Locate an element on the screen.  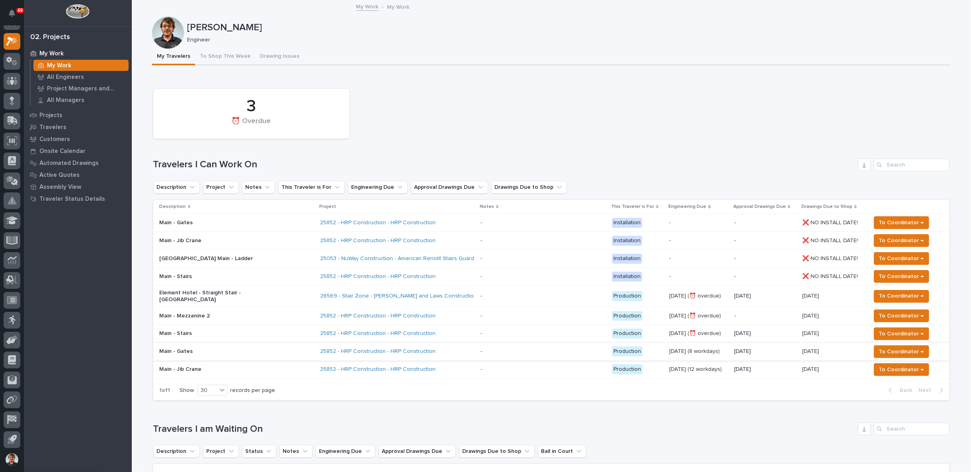
p: 49 is located at coordinates (20, 10).